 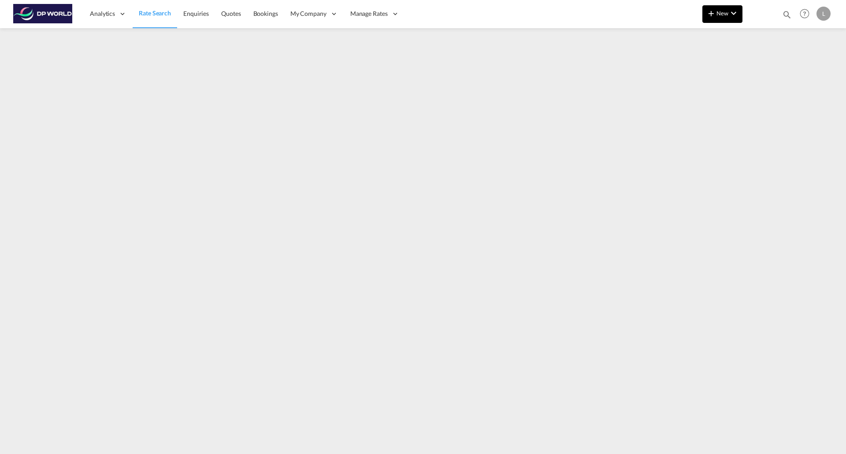 I want to click on img: c08ca190194411f088ed0f3ba295208c.png, so click(x=43, y=14).